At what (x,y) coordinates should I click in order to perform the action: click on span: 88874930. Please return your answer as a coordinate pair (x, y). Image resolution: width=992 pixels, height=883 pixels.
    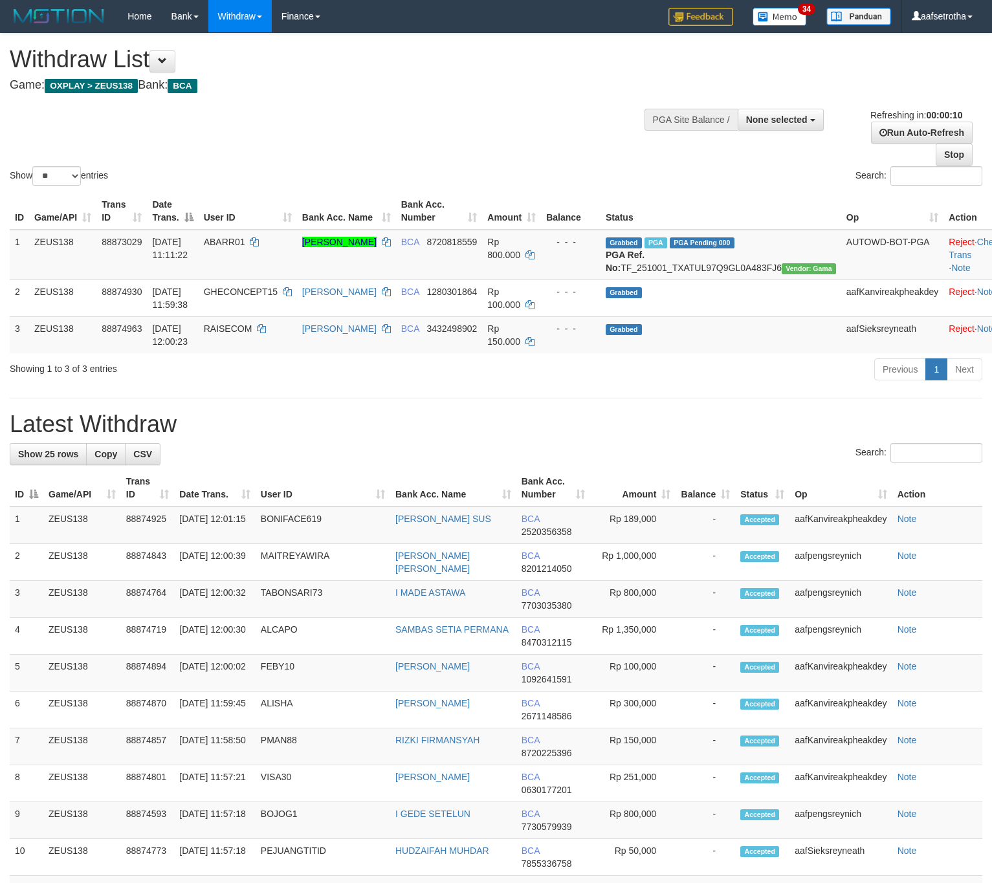
    Looking at the image, I should click on (122, 292).